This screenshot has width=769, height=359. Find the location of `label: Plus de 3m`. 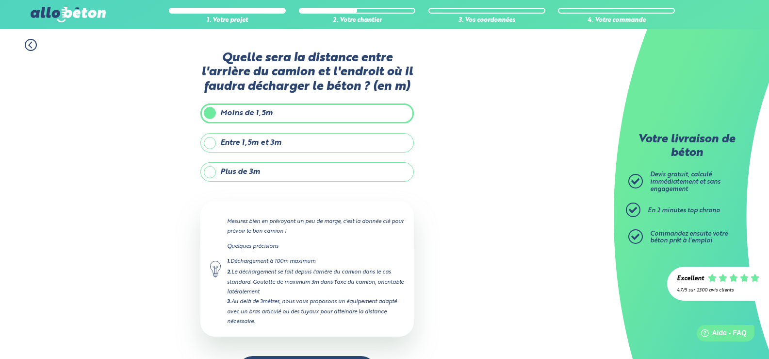

label: Plus de 3m is located at coordinates (307, 172).